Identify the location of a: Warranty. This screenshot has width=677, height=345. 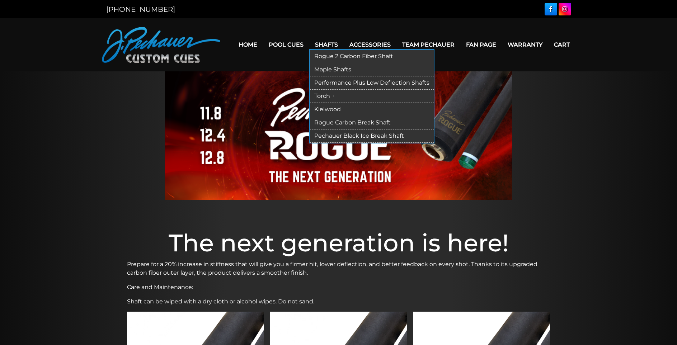
(525, 45).